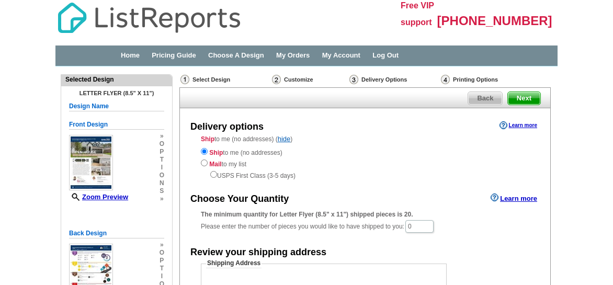 The height and width of the screenshot is (285, 613). I want to click on a: Log Out, so click(386, 55).